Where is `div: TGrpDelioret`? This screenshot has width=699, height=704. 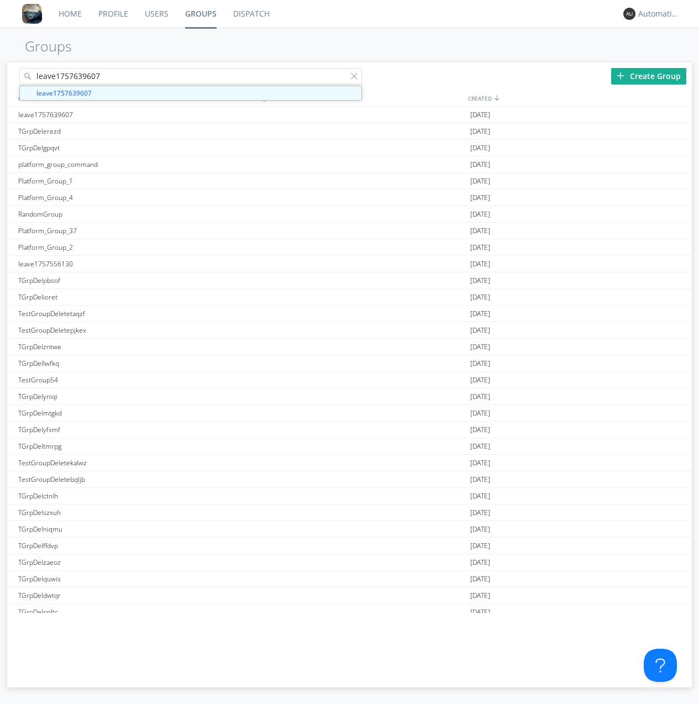
div: TGrpDelioret is located at coordinates (128, 297).